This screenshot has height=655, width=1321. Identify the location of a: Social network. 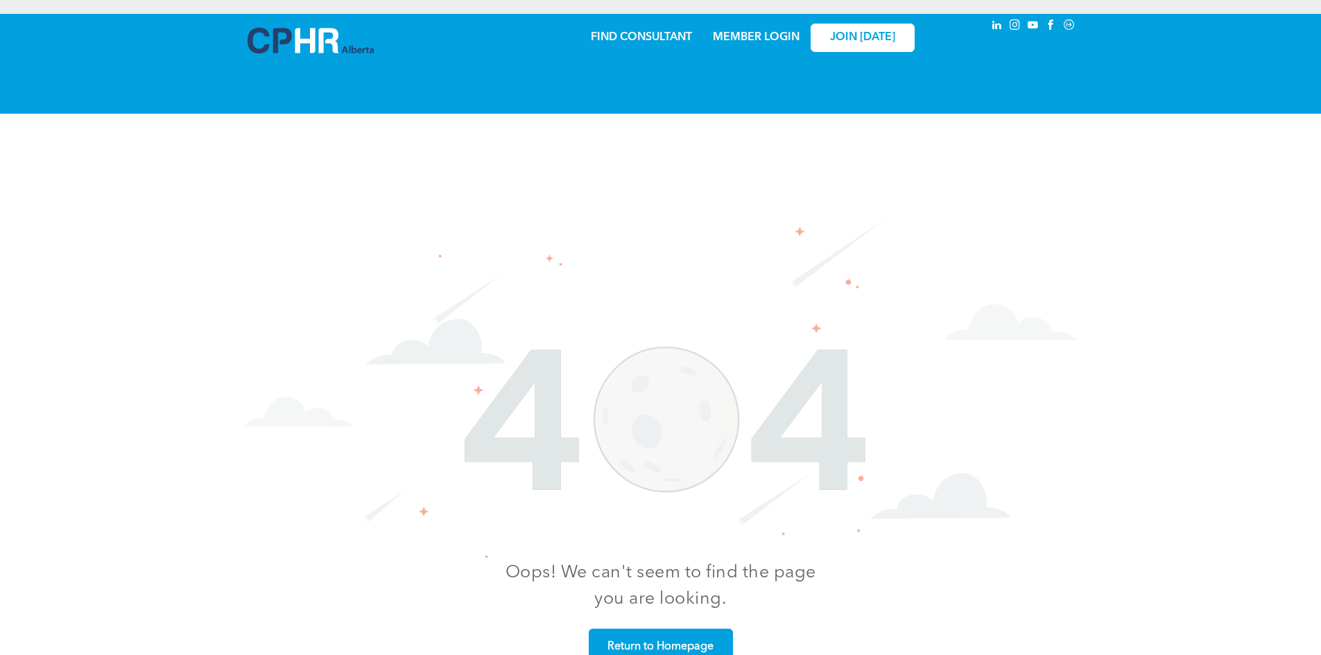
(1070, 26).